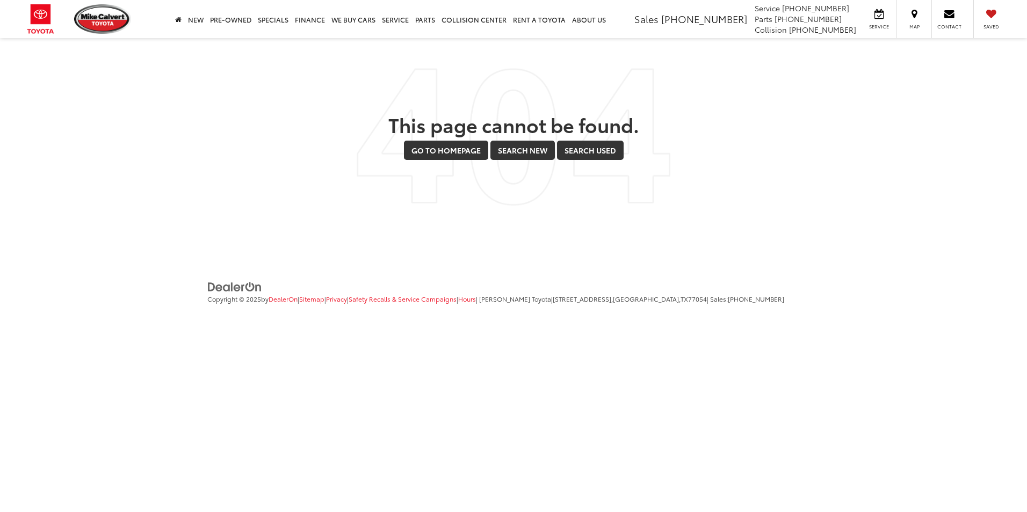  What do you see at coordinates (311, 299) in the screenshot?
I see `a: Sitemap` at bounding box center [311, 299].